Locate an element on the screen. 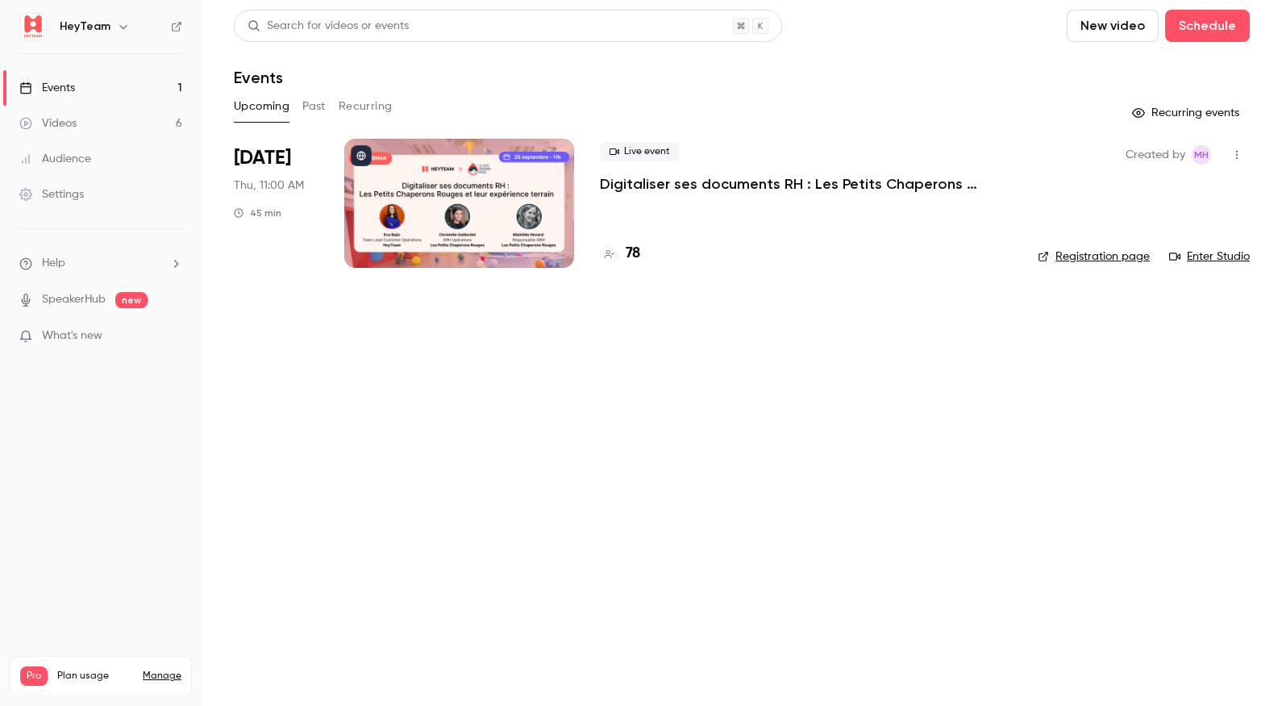 Image resolution: width=1282 pixels, height=706 pixels. div: Audience is located at coordinates (55, 159).